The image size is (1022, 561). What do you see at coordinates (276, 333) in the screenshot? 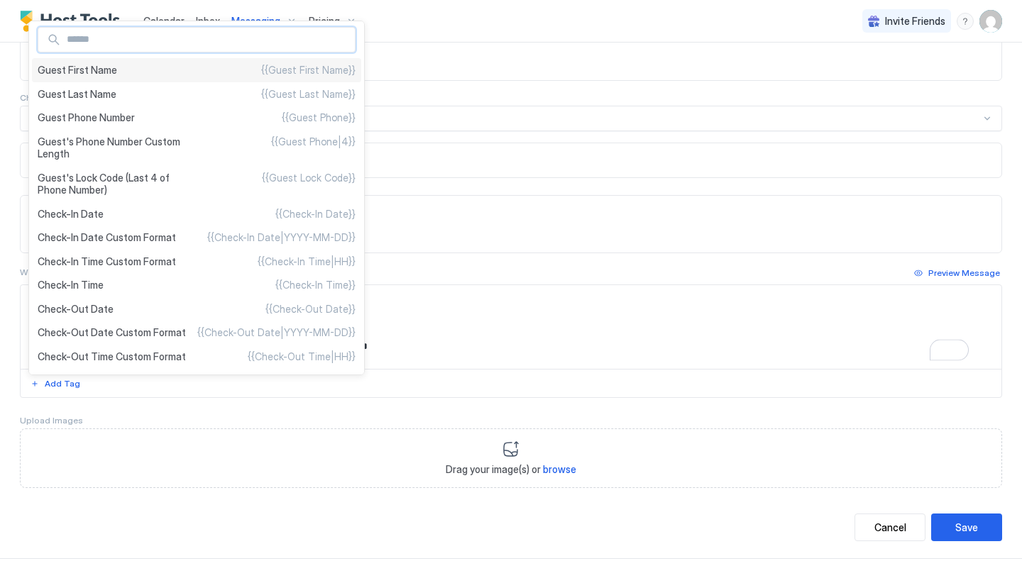
I see `span: {{Check-Out Date|YYYY-MM-DD}}` at bounding box center [276, 333].